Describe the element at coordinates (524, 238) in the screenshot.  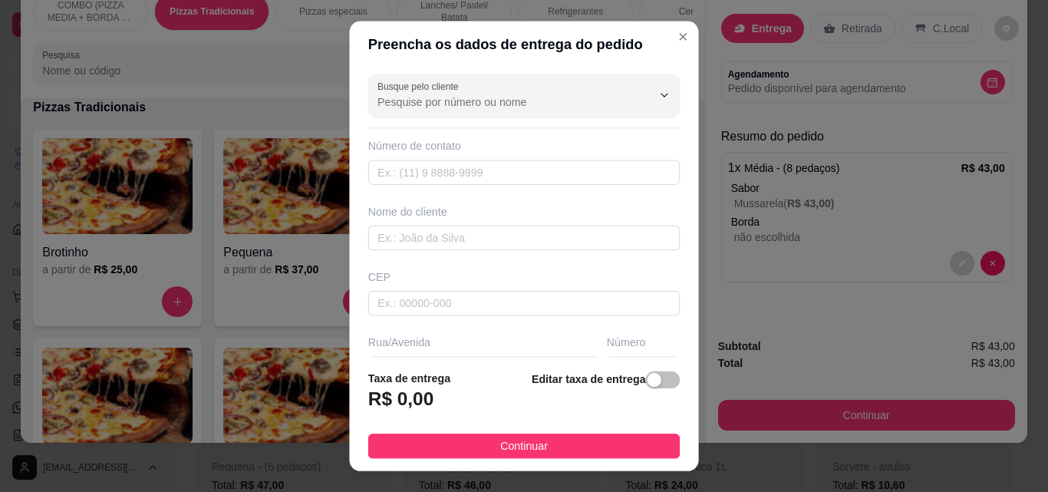
I see `input: Ex.: João da Silva` at that location.